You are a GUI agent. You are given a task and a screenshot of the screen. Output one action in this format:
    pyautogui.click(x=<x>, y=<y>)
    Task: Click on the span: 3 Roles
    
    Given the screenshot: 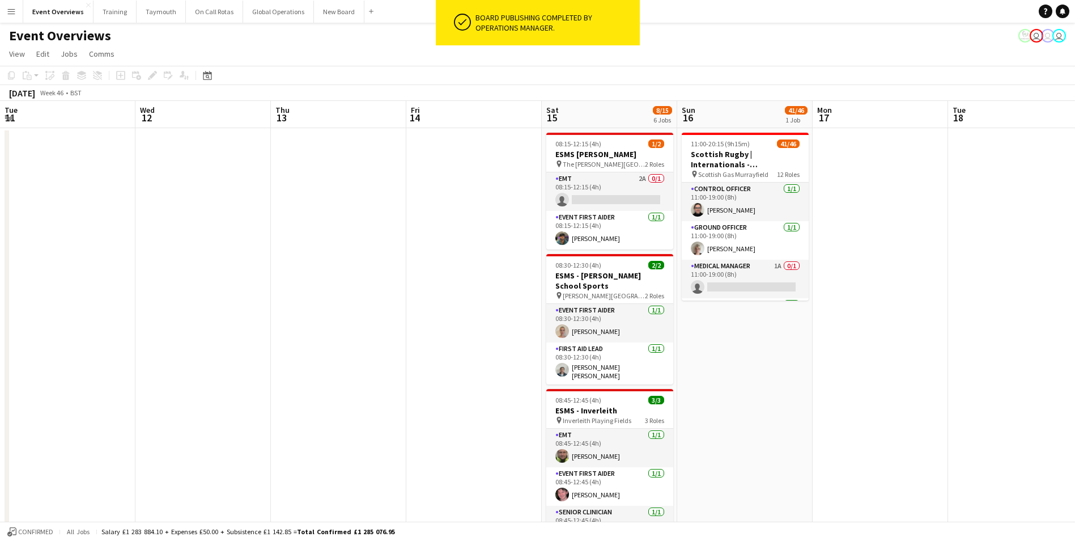 What is the action you would take?
    pyautogui.click(x=654, y=420)
    